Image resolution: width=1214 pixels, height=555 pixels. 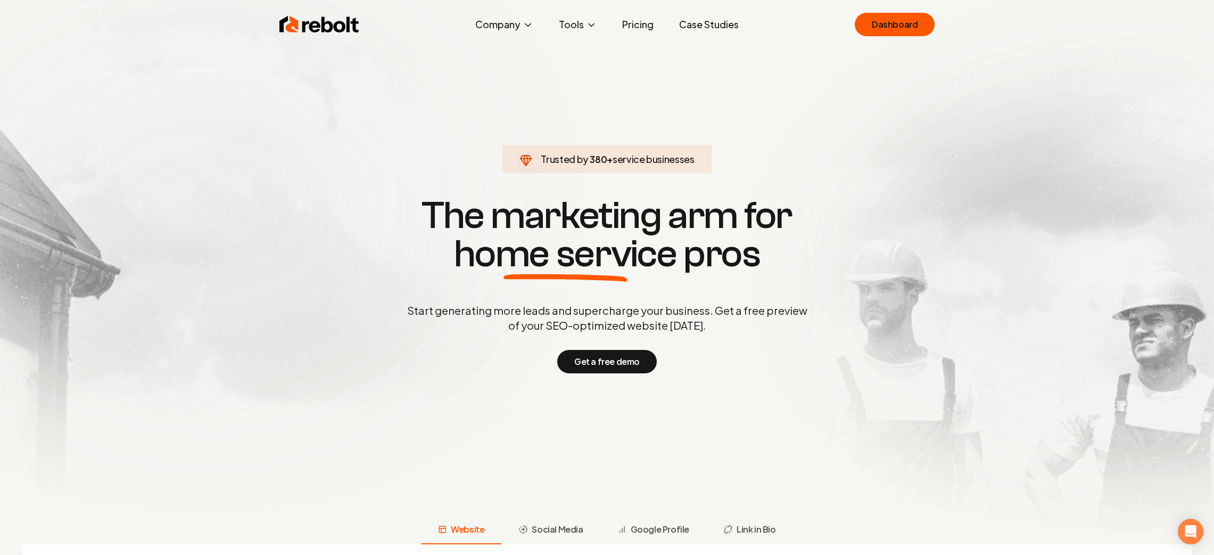 I want to click on img: Rebolt Logo, so click(x=319, y=24).